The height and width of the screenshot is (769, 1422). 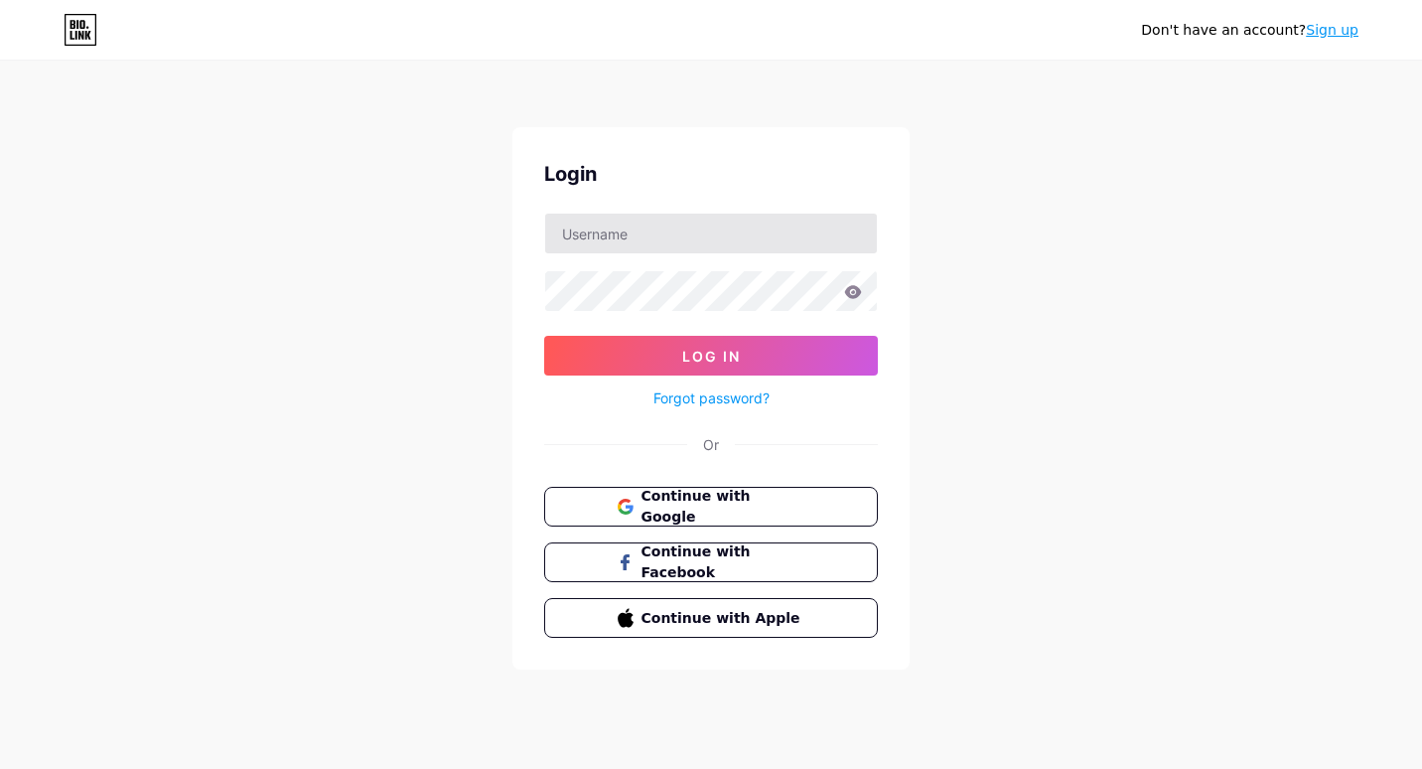 I want to click on div: Don't have an account?, so click(x=1250, y=30).